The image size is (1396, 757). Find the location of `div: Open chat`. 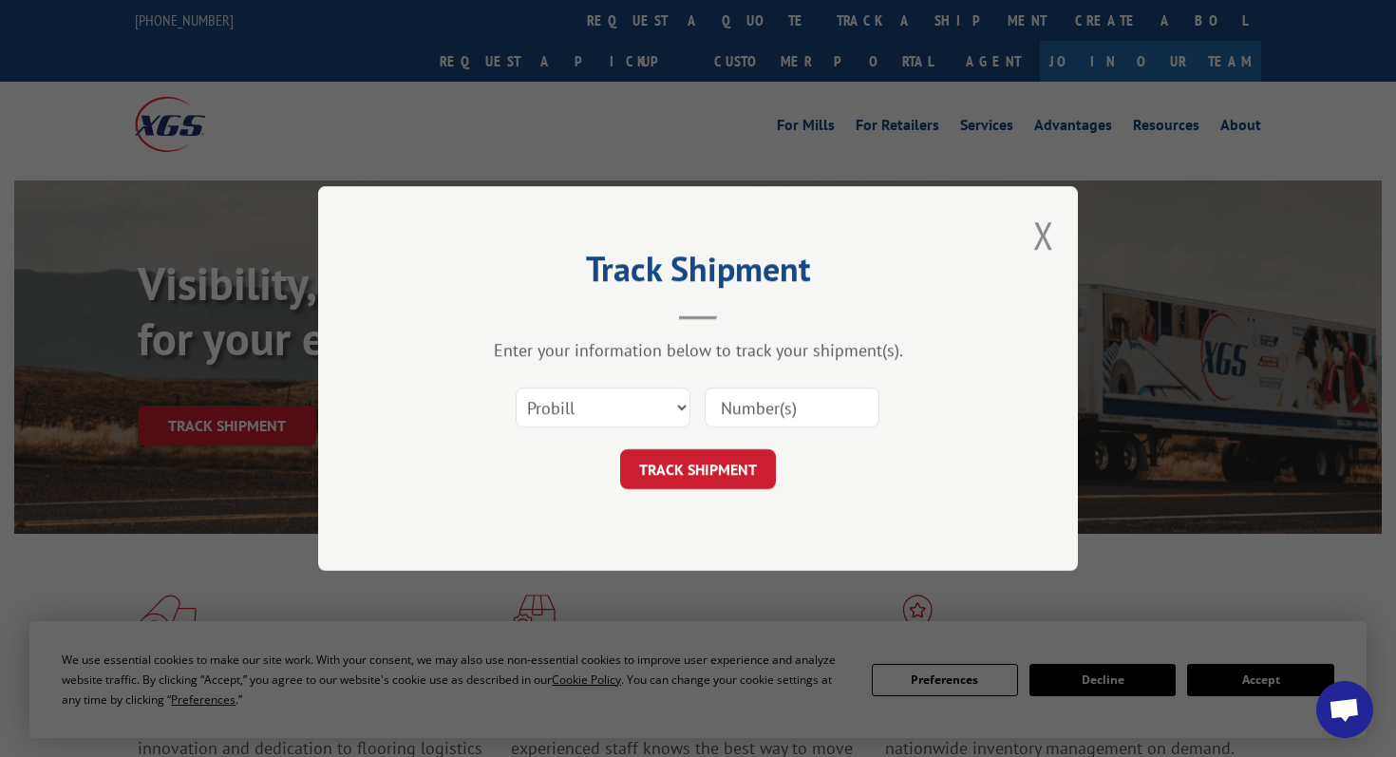

div: Open chat is located at coordinates (1345, 709).